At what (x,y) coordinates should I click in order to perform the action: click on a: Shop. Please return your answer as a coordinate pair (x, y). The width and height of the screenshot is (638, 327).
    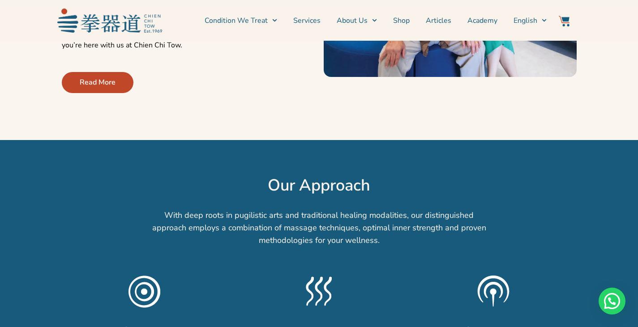
    Looking at the image, I should click on (401, 21).